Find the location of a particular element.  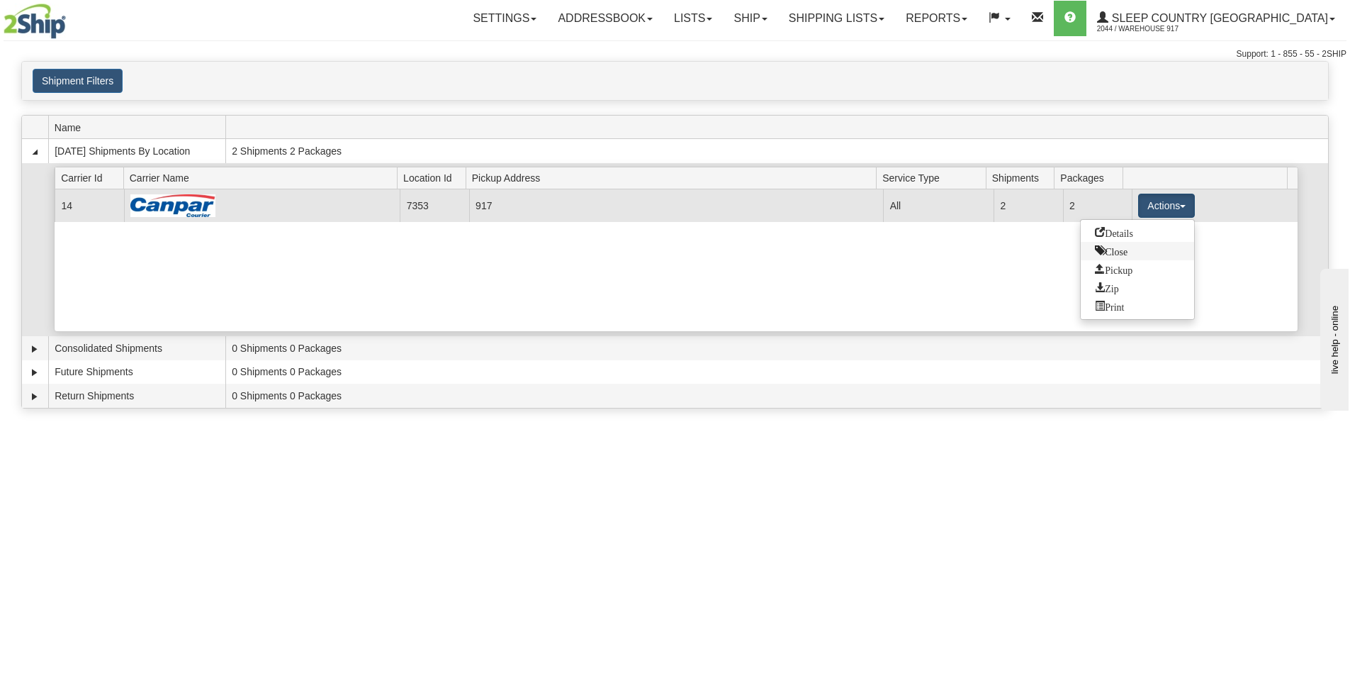

td: 7353 is located at coordinates (434, 205).